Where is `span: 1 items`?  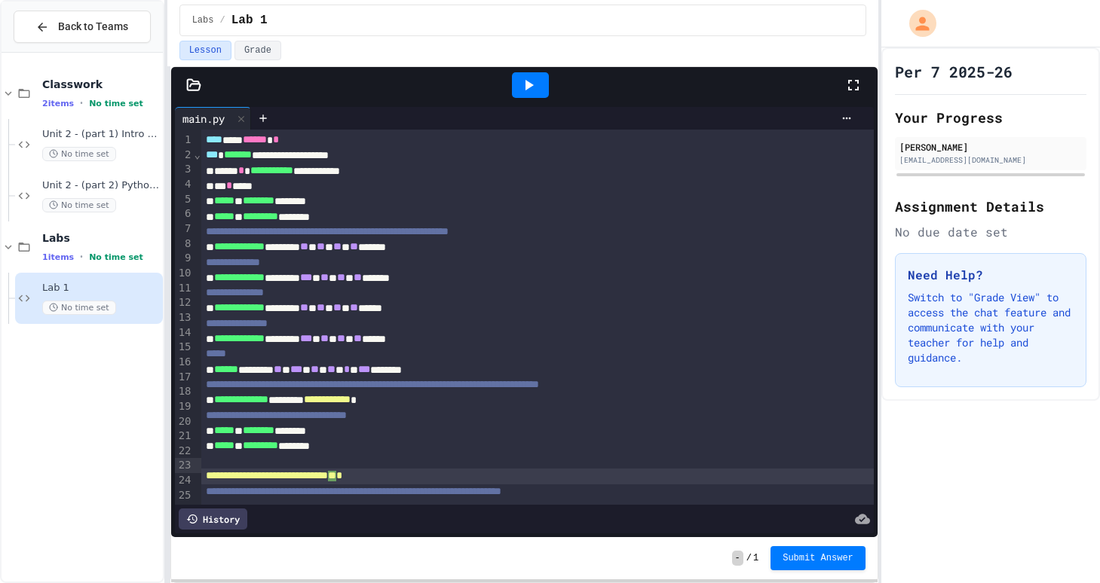 span: 1 items is located at coordinates (58, 257).